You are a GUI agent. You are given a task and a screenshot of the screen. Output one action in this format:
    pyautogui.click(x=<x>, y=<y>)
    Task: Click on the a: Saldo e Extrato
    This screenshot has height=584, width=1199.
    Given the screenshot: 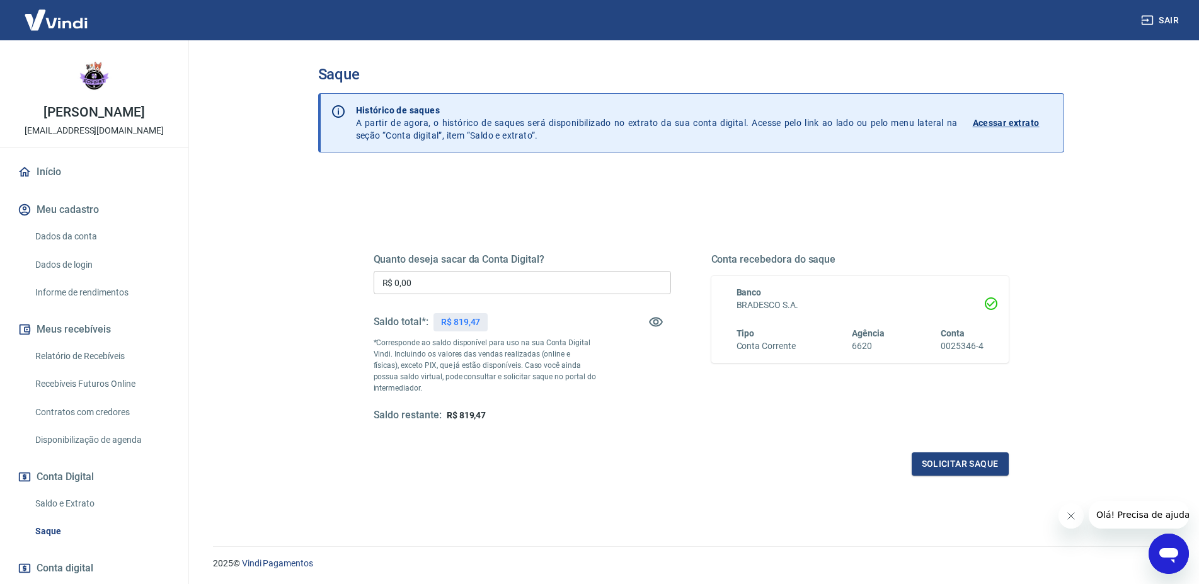 What is the action you would take?
    pyautogui.click(x=101, y=503)
    